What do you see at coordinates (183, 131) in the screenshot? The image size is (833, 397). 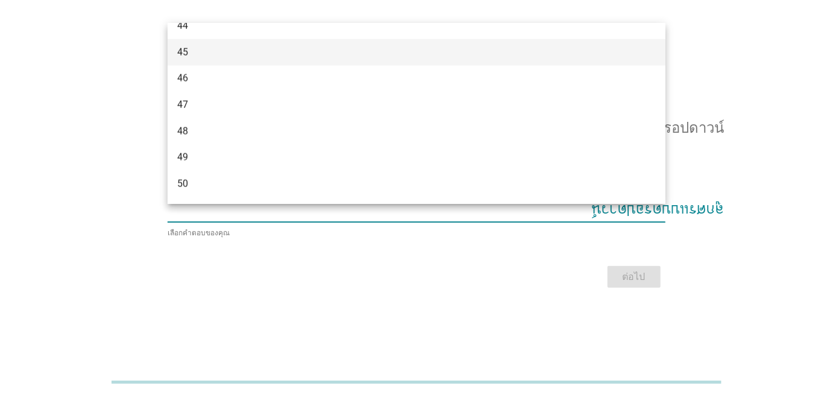 I see `font: 48` at bounding box center [183, 131].